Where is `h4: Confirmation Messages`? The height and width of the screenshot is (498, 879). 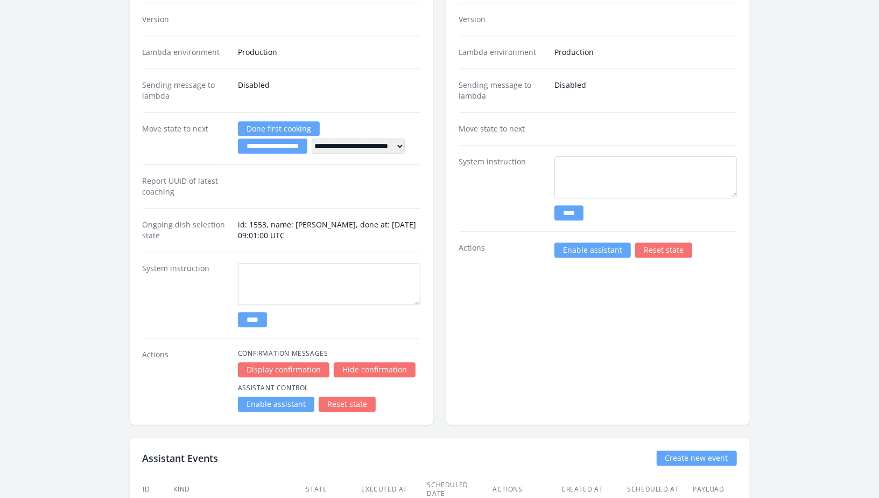 h4: Confirmation Messages is located at coordinates (329, 353).